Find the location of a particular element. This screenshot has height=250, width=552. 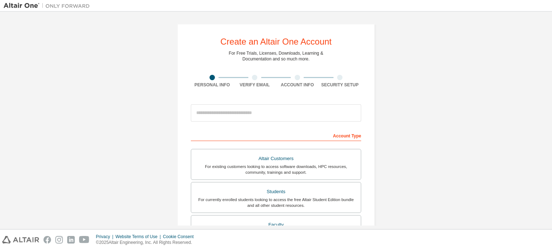

div: For existing customers looking to access software downloads, HPC resources, community, trainings ... is located at coordinates (276, 169).